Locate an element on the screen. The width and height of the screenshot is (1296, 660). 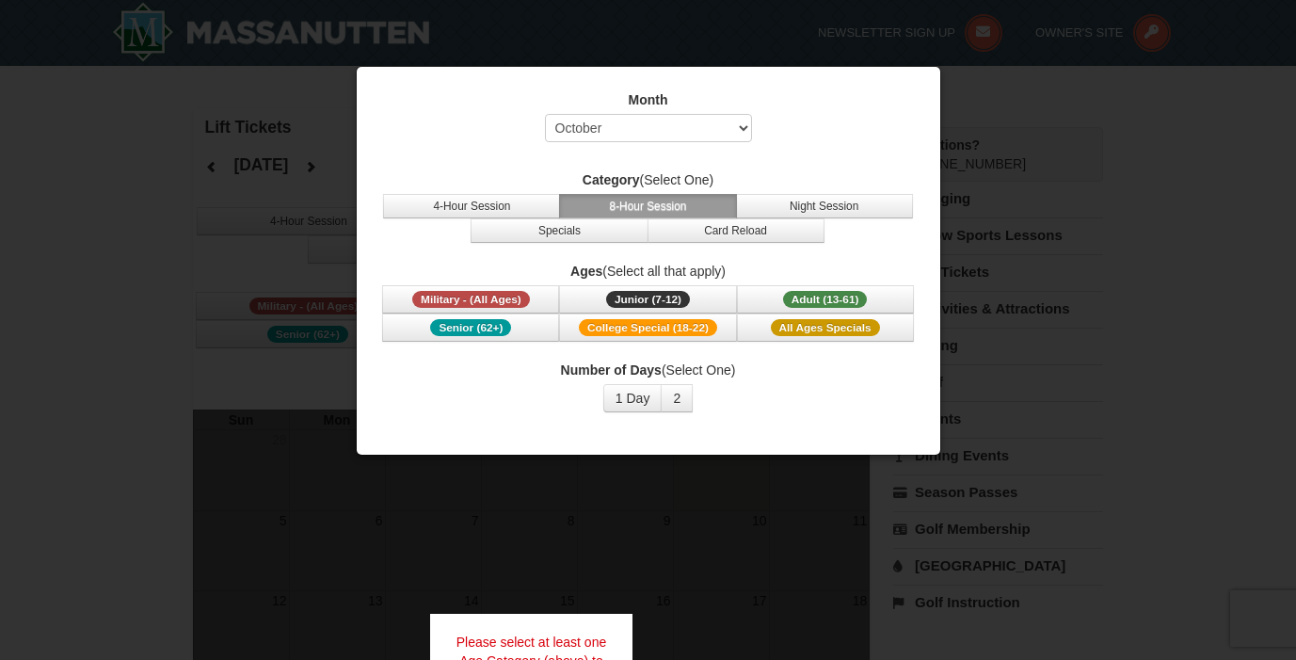
span: All Ages Specials is located at coordinates (826, 328).